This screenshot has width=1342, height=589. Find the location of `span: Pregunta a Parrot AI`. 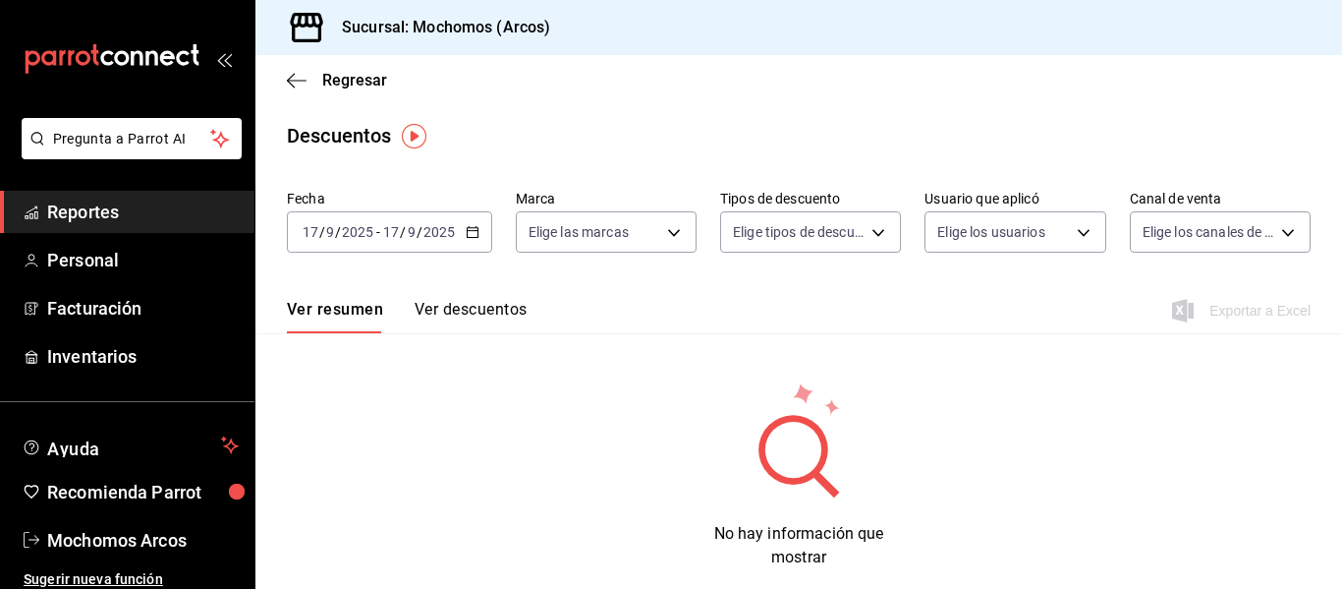

span: Pregunta a Parrot AI is located at coordinates (132, 139).